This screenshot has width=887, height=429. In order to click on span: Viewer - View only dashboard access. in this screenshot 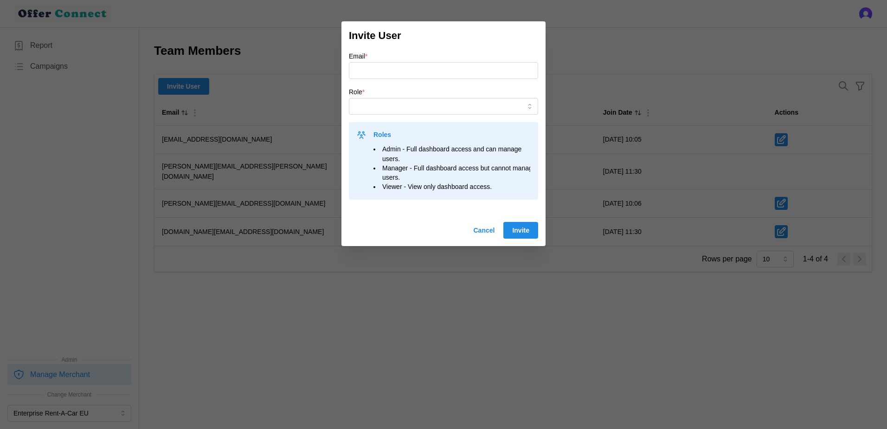, I will do `click(437, 187)`.